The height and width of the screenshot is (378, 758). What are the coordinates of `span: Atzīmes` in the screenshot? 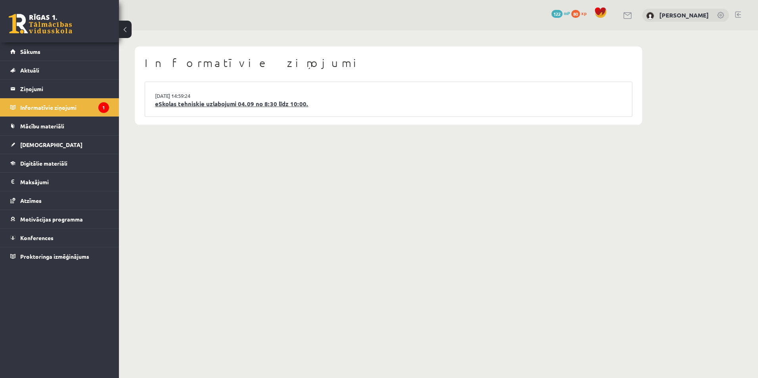 It's located at (31, 201).